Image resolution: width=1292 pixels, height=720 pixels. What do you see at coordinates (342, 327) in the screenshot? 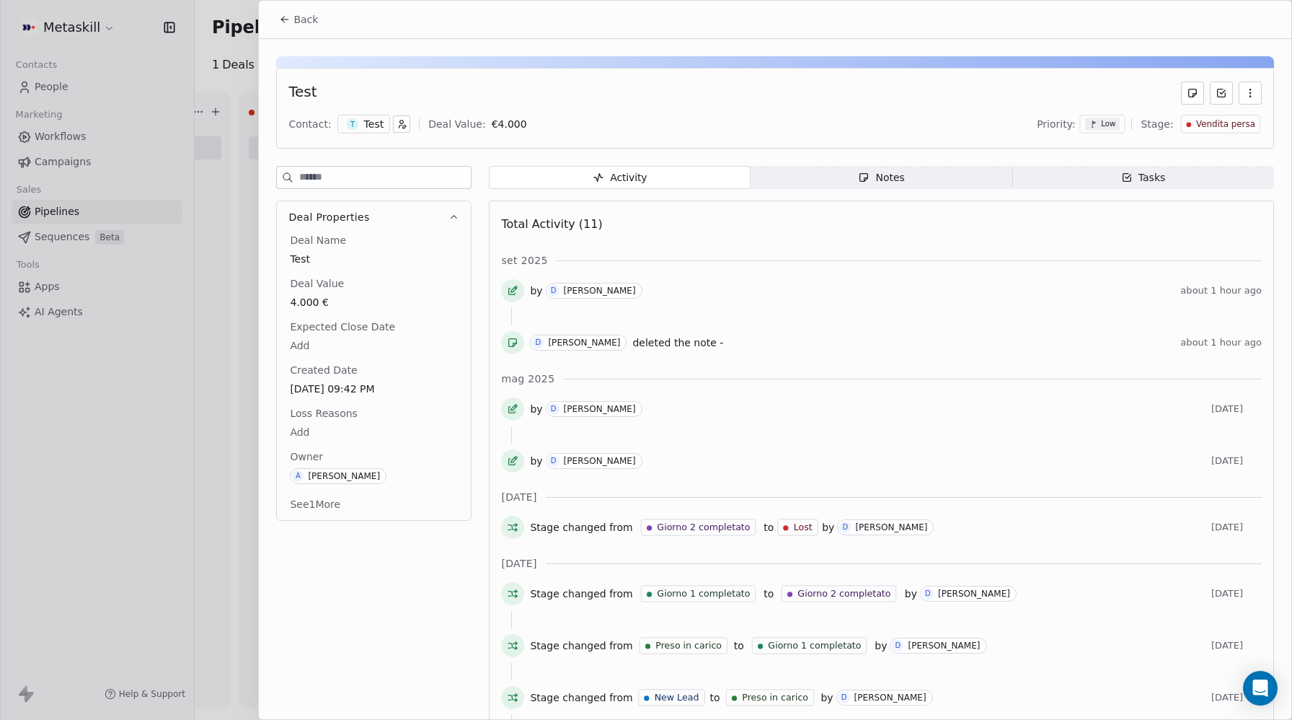
I see `span: Expected Close Date` at bounding box center [342, 327].